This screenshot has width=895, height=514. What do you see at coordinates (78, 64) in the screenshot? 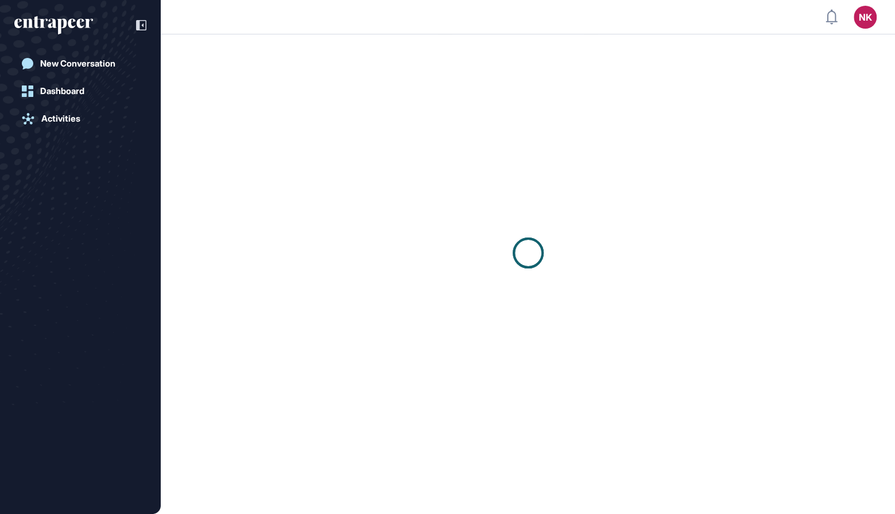
I see `div: New Conversation` at bounding box center [78, 64].